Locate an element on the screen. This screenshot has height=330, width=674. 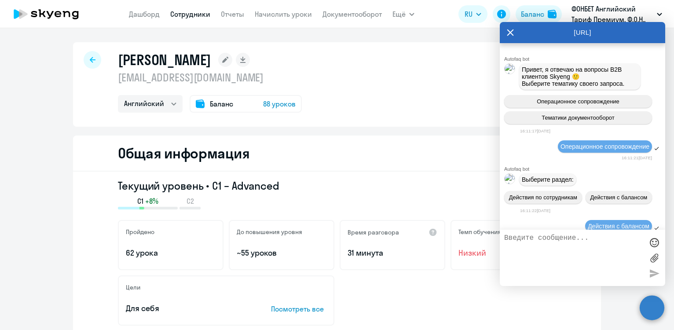
button: RU is located at coordinates (473, 14).